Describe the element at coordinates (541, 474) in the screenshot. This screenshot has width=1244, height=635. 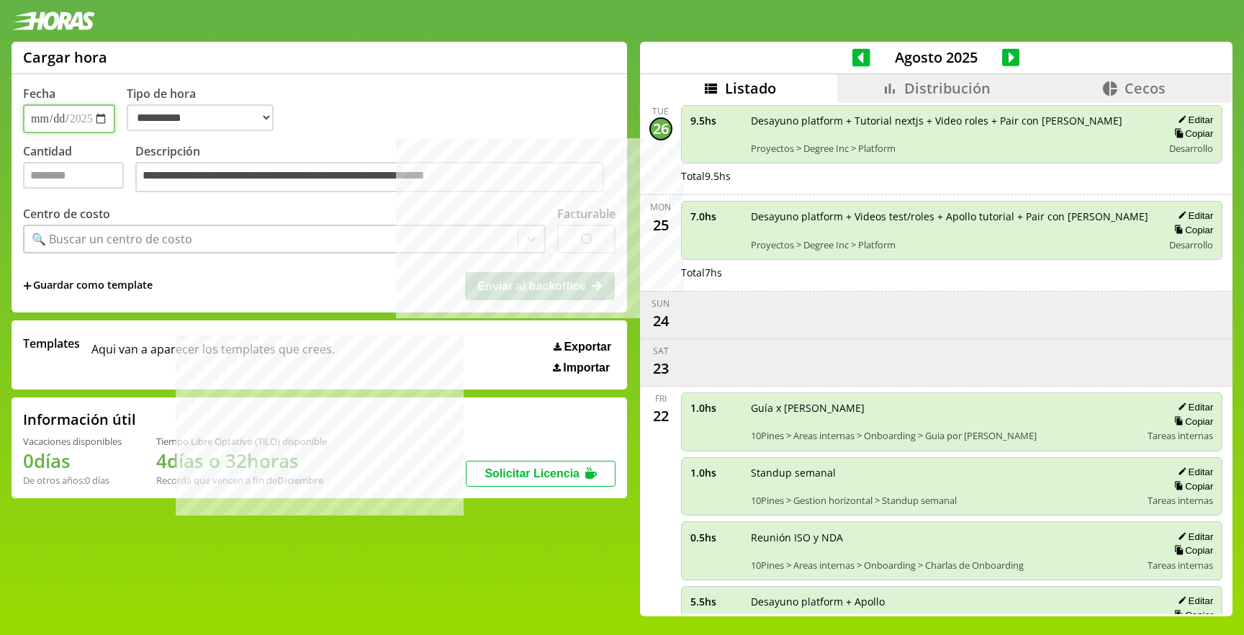
I see `button: Solicitar Licencia` at that location.